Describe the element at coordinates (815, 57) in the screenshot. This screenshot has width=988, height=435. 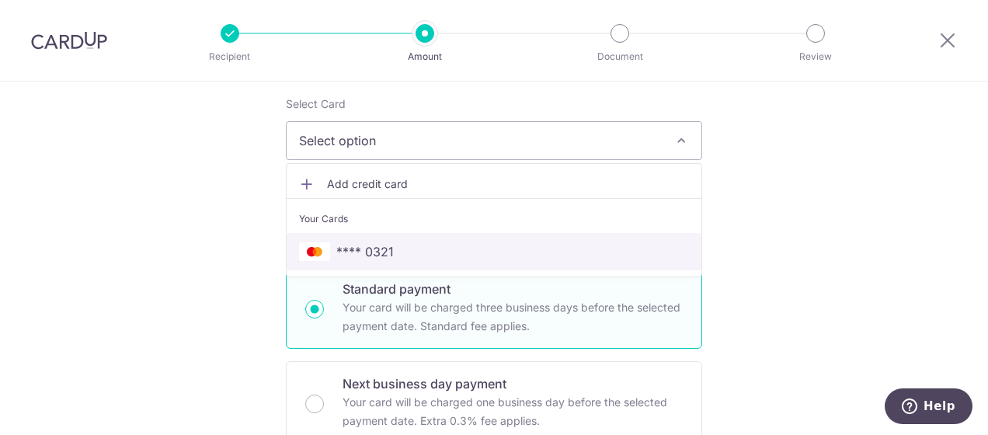
I see `p: Review` at that location.